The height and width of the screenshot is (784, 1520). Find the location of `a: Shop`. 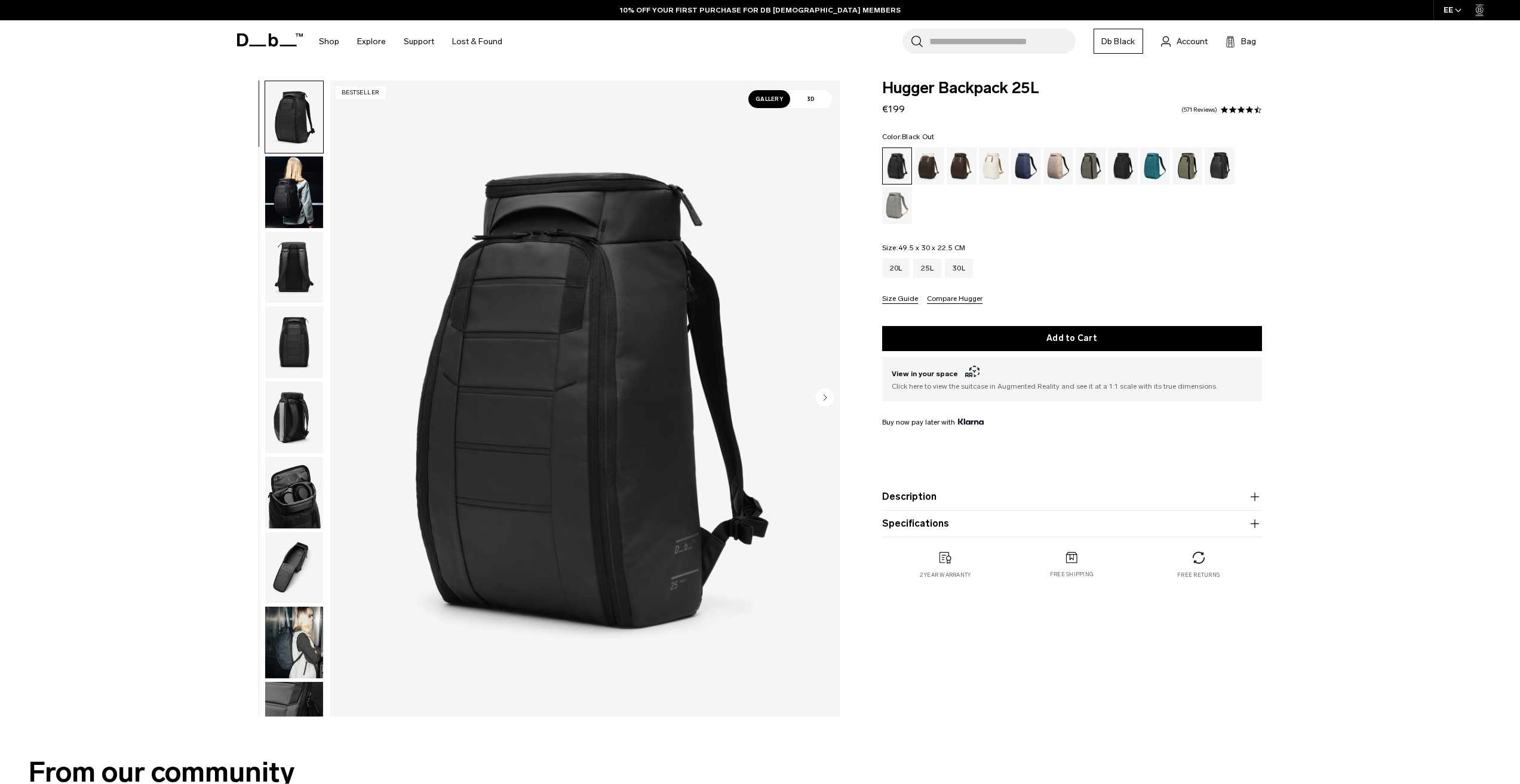

a: Shop is located at coordinates (329, 41).